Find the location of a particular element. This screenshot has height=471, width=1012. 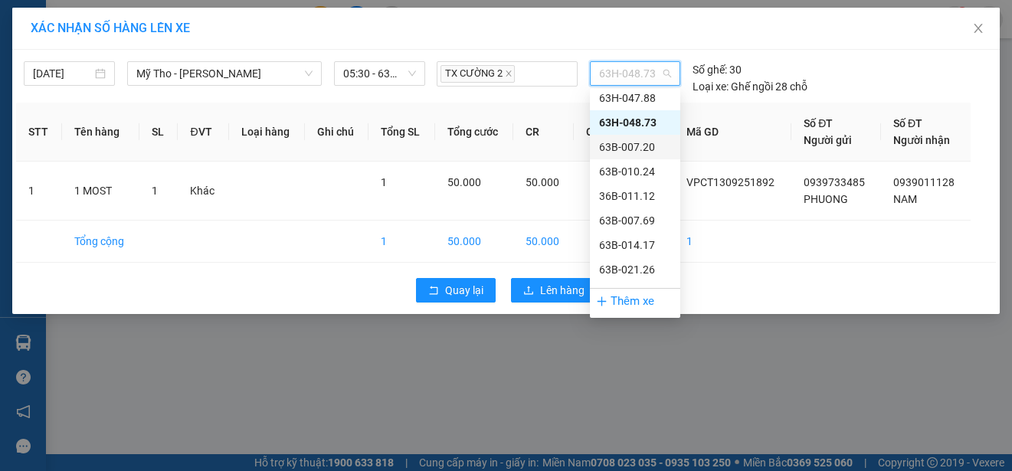

div: 63B-021.26 is located at coordinates (635, 270).